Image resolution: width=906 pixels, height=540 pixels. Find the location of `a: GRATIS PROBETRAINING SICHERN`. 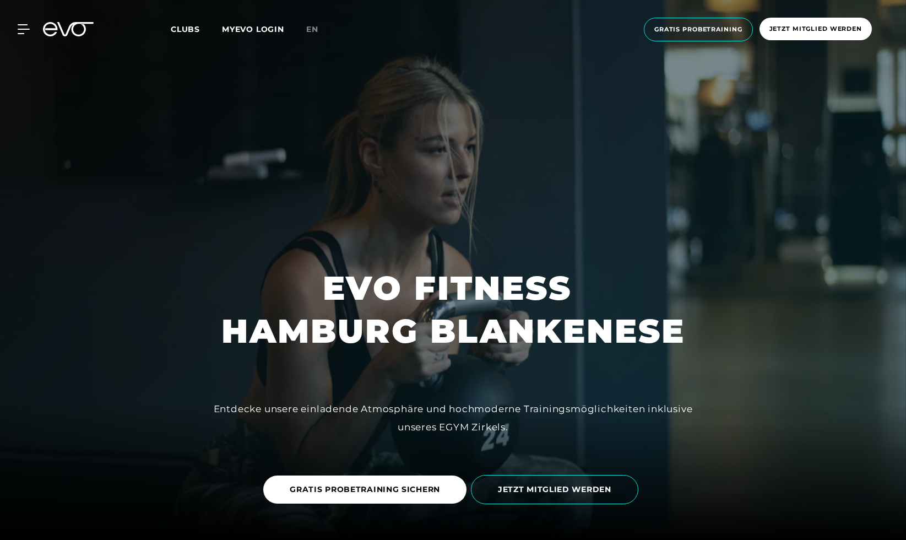

a: GRATIS PROBETRAINING SICHERN is located at coordinates (367, 489).